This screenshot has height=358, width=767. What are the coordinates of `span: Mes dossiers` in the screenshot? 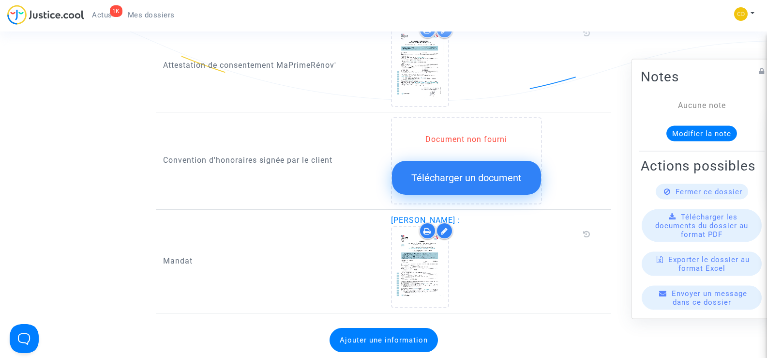 It's located at (151, 15).